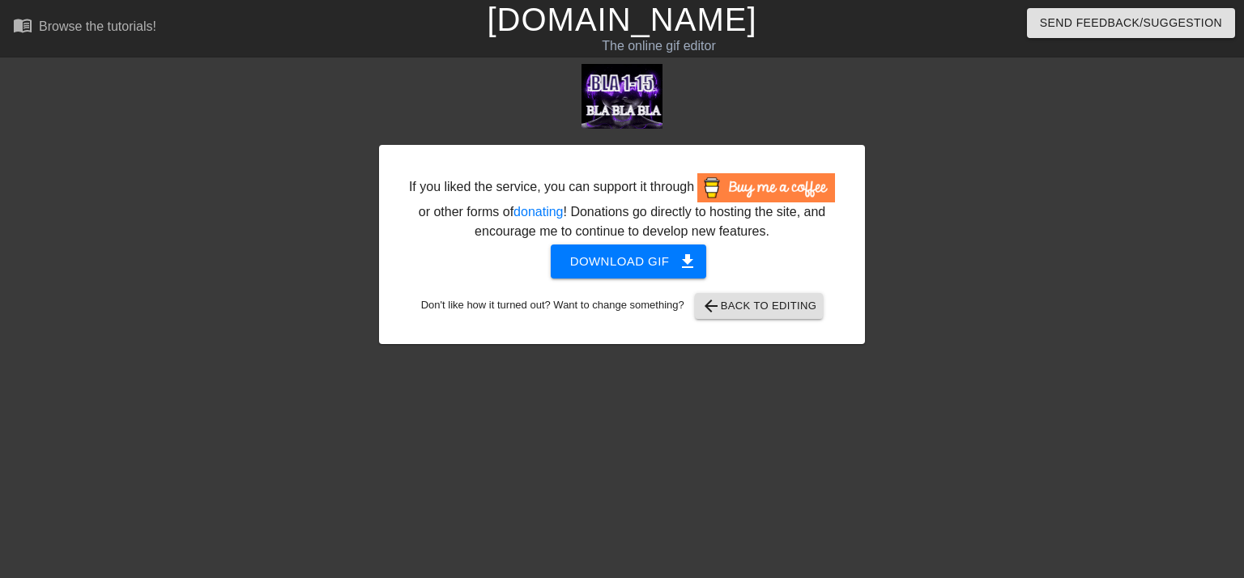  Describe the element at coordinates (759, 306) in the screenshot. I see `span: Back to Editing` at that location.